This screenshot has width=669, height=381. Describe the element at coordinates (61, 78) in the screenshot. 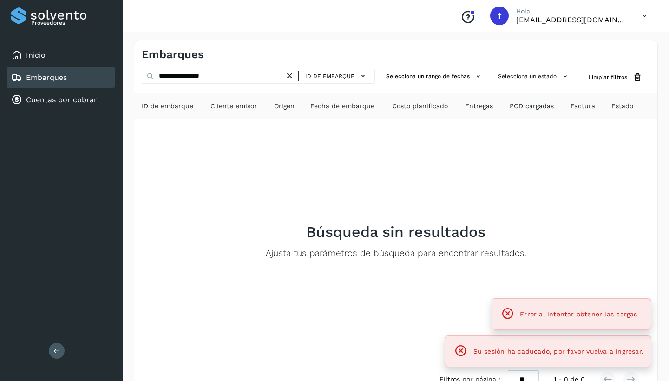

I see `div: Embarques` at that location.